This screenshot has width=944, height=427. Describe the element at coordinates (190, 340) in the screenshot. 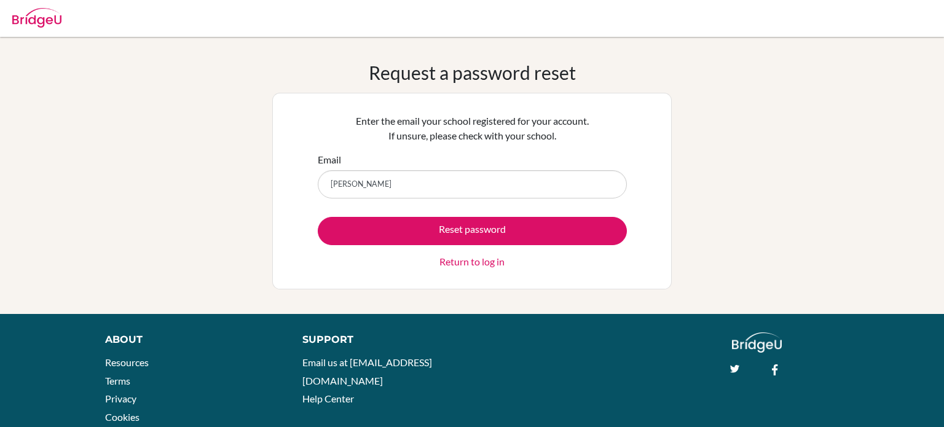

I see `div: About` at that location.